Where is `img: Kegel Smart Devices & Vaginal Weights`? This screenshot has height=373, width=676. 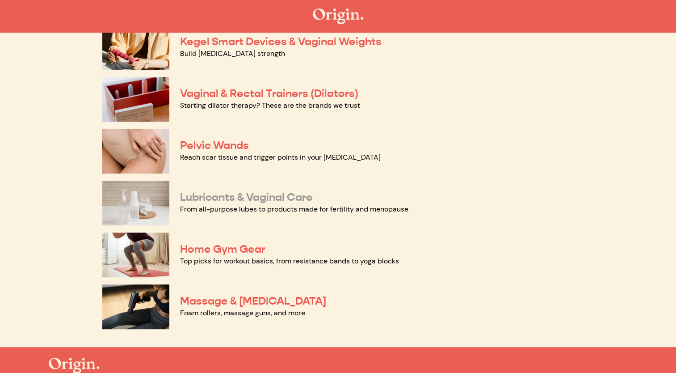
img: Kegel Smart Devices & Vaginal Weights is located at coordinates (136, 47).